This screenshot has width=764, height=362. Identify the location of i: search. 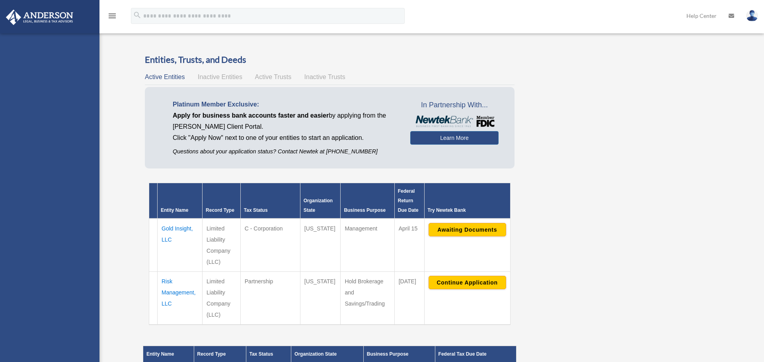
(137, 15).